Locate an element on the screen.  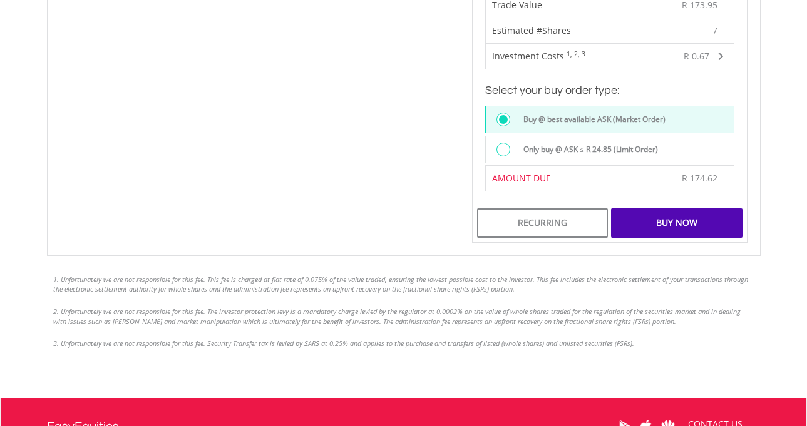
span: R 0.67 is located at coordinates (696, 56).